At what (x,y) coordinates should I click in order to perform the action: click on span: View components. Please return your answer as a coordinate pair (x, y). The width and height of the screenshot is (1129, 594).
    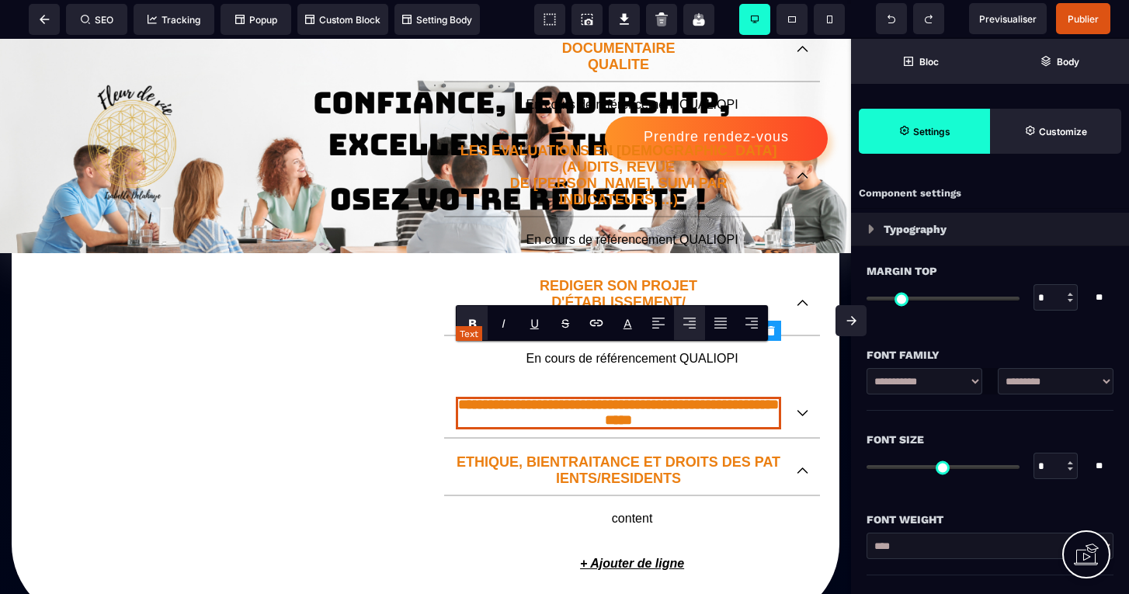
    Looking at the image, I should click on (550, 19).